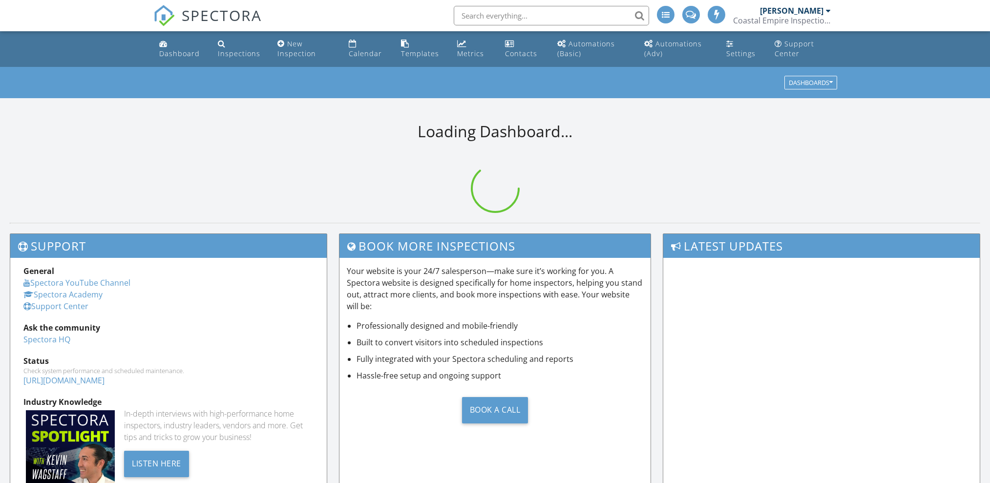  Describe the element at coordinates (673, 48) in the screenshot. I see `div: Automations (Adv)` at that location.